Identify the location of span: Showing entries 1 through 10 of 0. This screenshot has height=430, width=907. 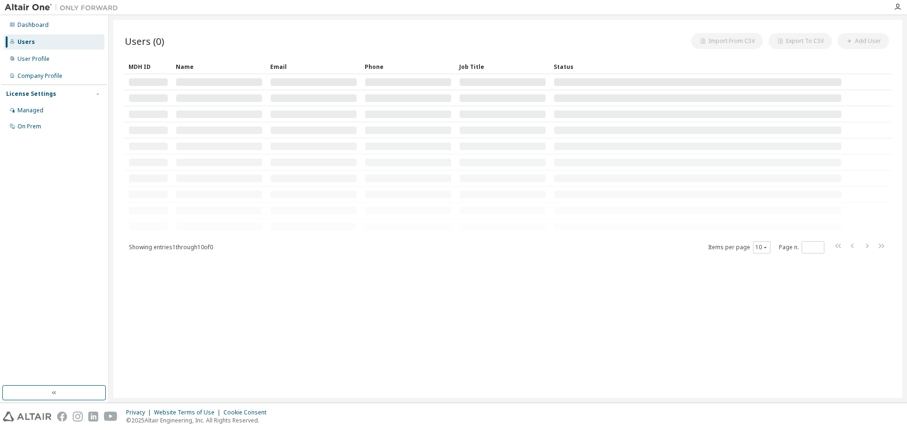
(171, 247).